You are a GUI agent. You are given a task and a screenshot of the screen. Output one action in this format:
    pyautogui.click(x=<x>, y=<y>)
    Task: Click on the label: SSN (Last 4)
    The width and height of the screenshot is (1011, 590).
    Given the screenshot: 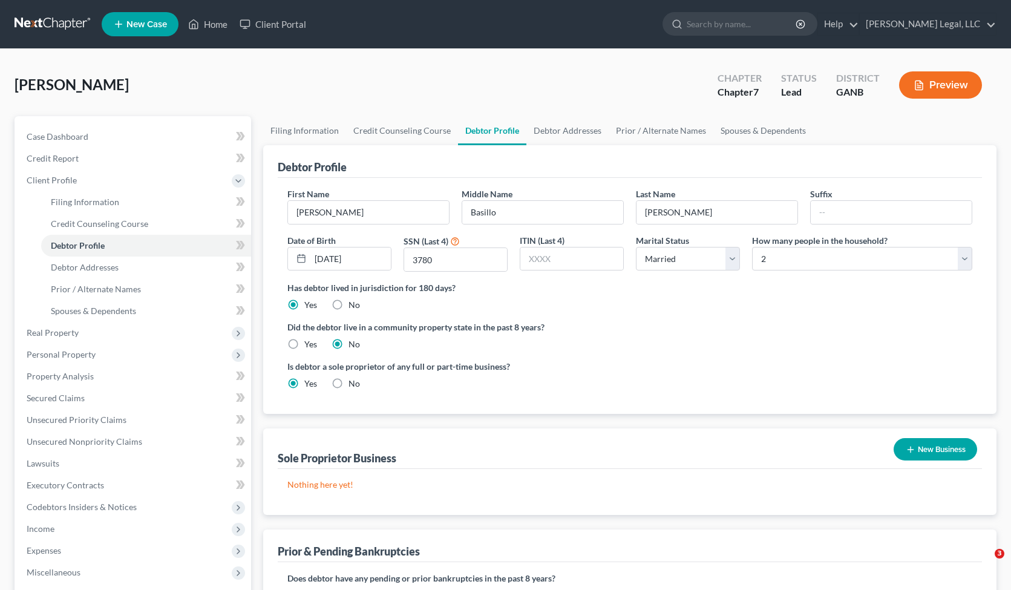 What is the action you would take?
    pyautogui.click(x=426, y=241)
    